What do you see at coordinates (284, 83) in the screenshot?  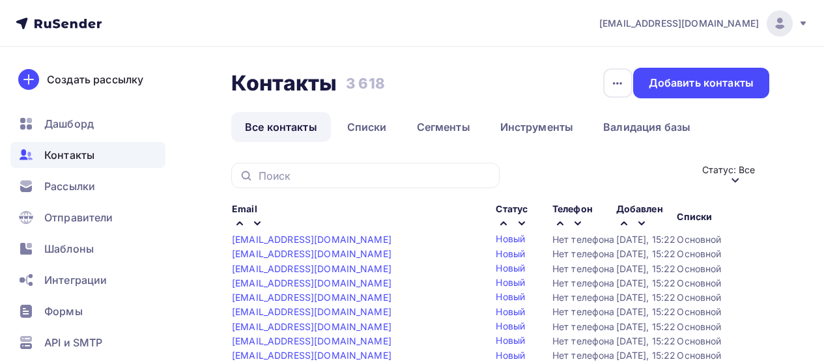 I see `h2: Контакты` at bounding box center [284, 83].